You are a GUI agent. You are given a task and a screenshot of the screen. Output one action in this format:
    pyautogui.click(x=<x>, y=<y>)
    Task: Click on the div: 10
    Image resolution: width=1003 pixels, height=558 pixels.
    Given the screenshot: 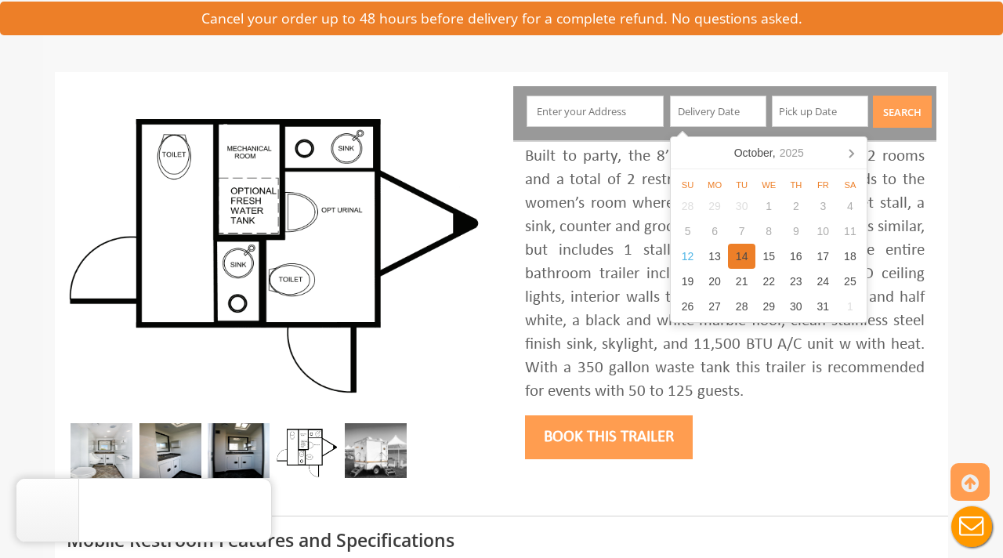 What is the action you would take?
    pyautogui.click(x=823, y=231)
    